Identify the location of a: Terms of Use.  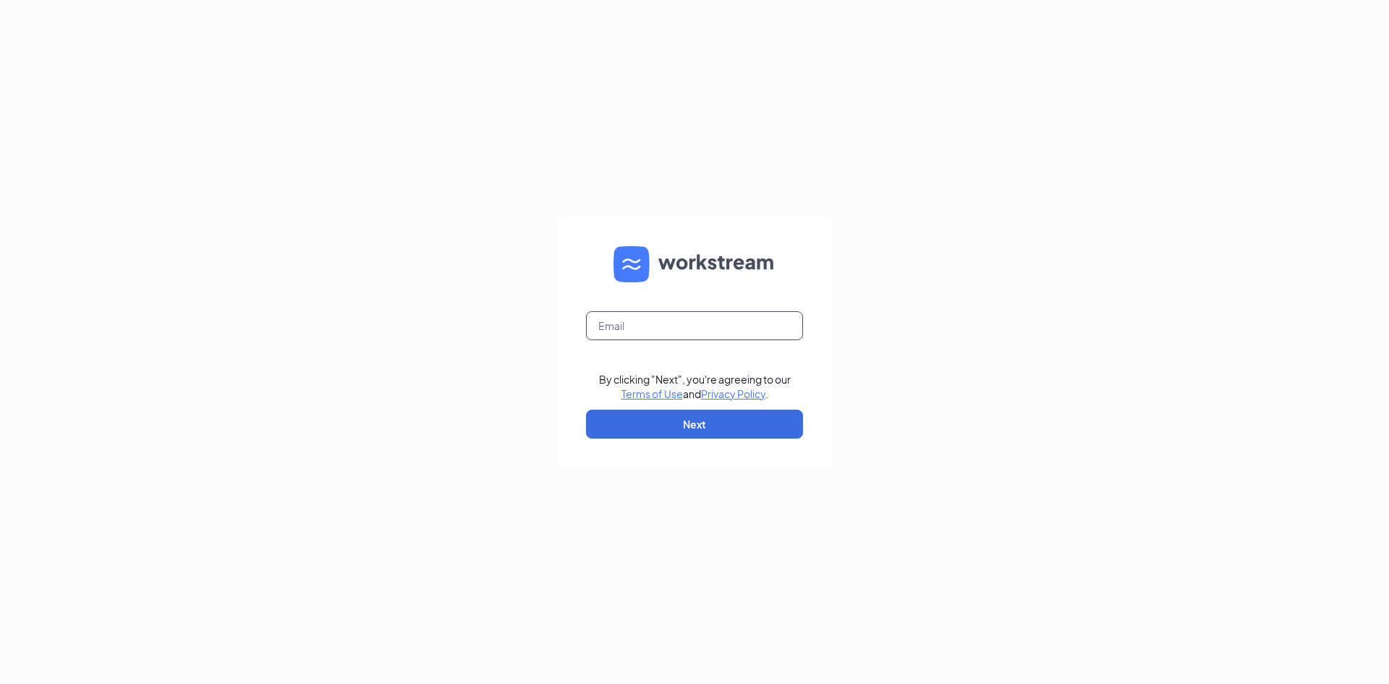
(652, 394).